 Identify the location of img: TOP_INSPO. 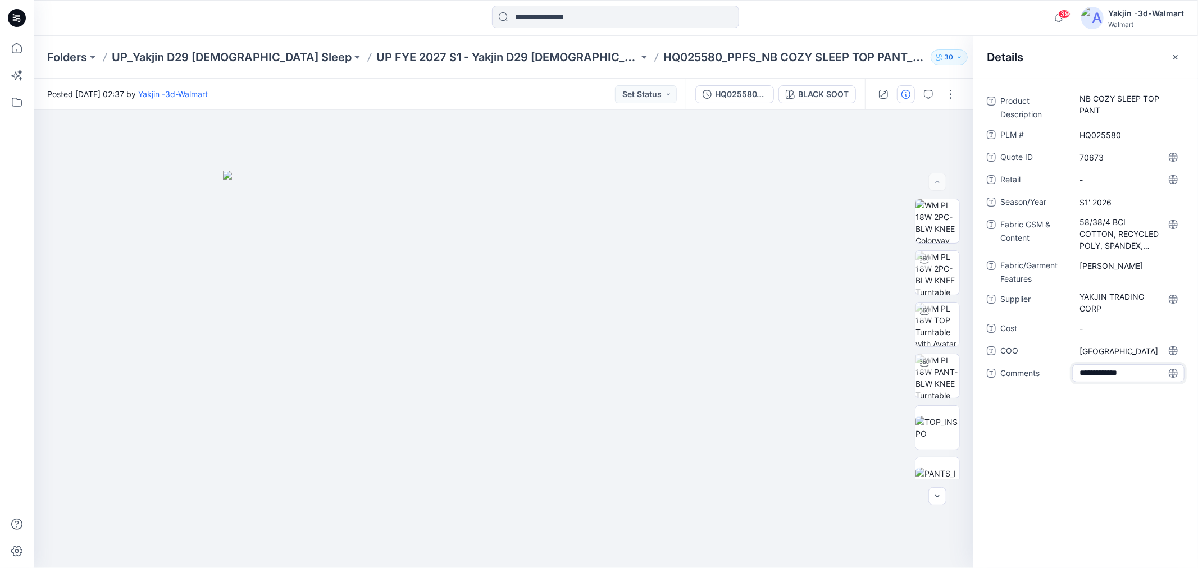
(937, 428).